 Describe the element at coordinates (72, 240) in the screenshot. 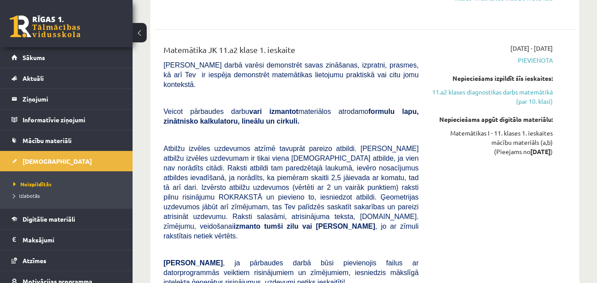

I see `legend: Maksājumi` at that location.